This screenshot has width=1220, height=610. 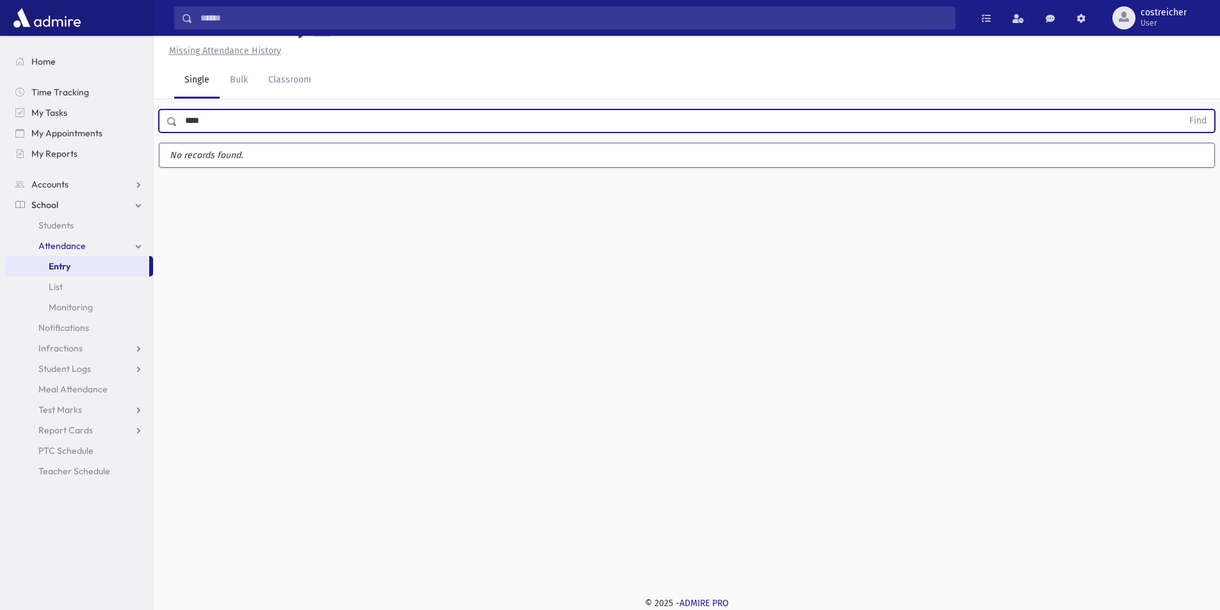 What do you see at coordinates (1198, 121) in the screenshot?
I see `button: Find` at bounding box center [1198, 121].